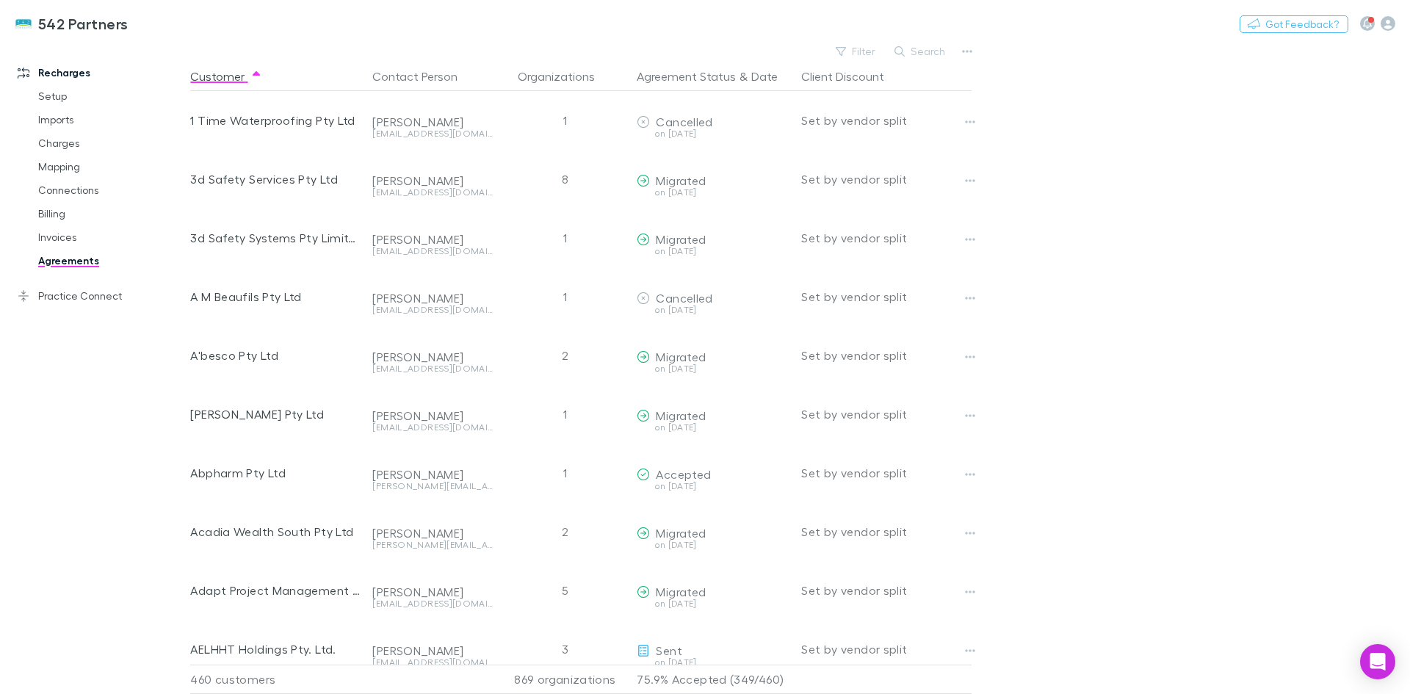  Describe the element at coordinates (111, 120) in the screenshot. I see `a: Imports` at that location.